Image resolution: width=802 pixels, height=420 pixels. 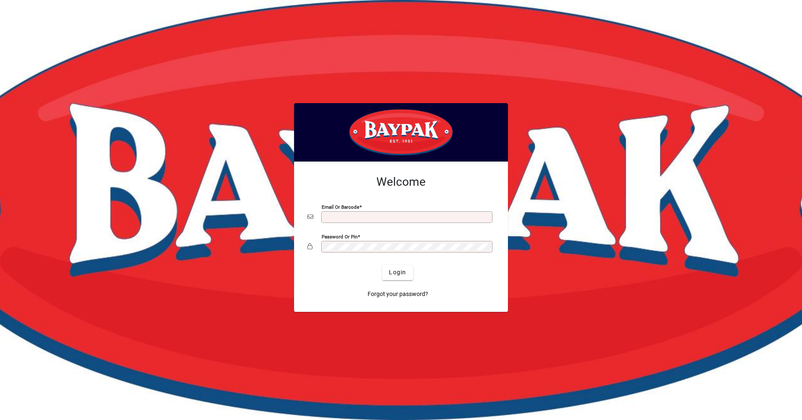 What do you see at coordinates (401, 182) in the screenshot?
I see `h2: Welcome` at bounding box center [401, 182].